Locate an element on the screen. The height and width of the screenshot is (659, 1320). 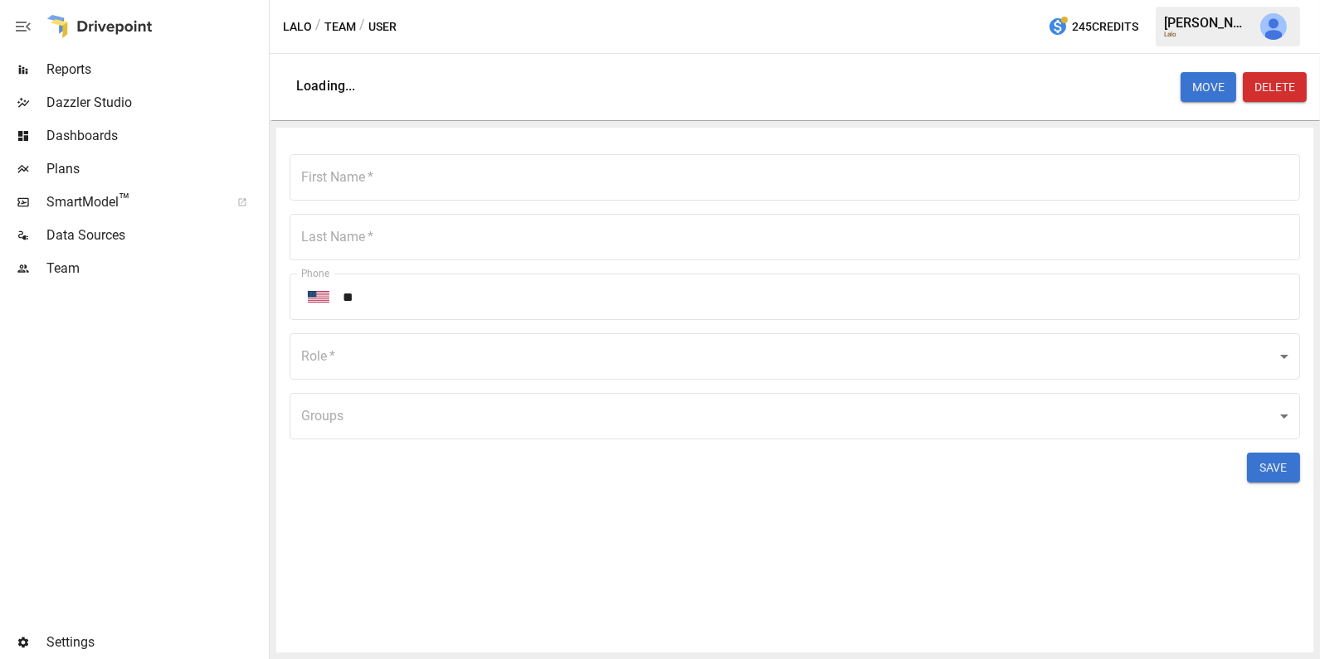
span: Dazzler Studio is located at coordinates (156, 103).